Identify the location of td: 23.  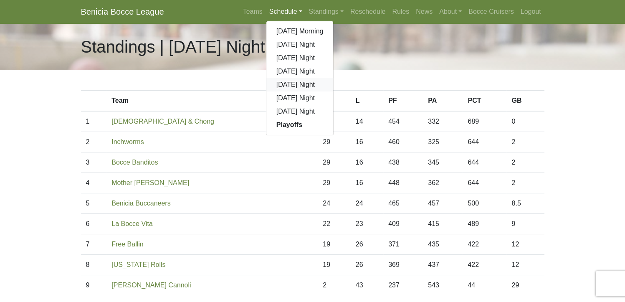
(367, 224).